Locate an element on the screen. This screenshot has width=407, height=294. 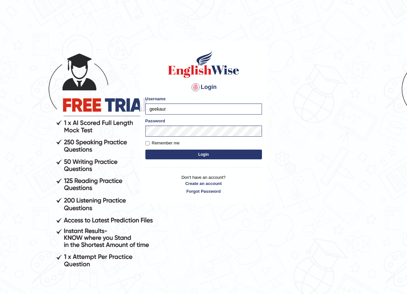
input: Remember me is located at coordinates (147, 143).